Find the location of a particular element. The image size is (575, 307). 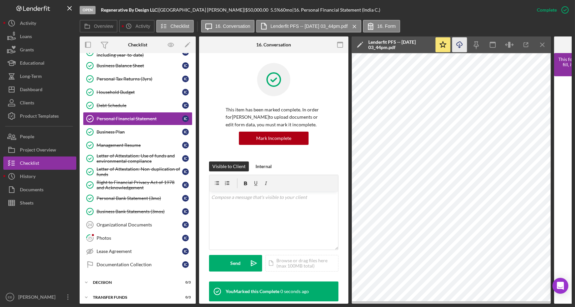

a: Right to Financial Privacy Act of 1978 and AcknowledgementIC is located at coordinates (138, 185).